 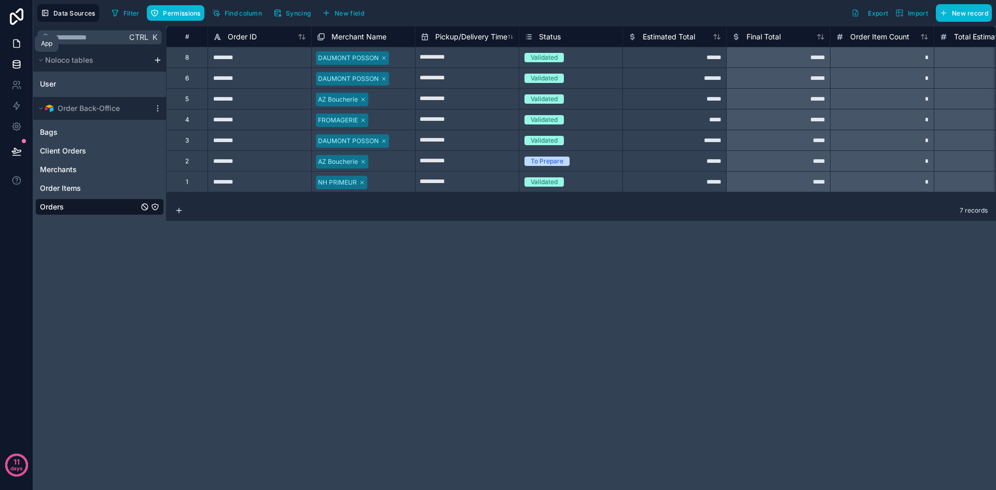 What do you see at coordinates (550, 37) in the screenshot?
I see `span: Status` at bounding box center [550, 37].